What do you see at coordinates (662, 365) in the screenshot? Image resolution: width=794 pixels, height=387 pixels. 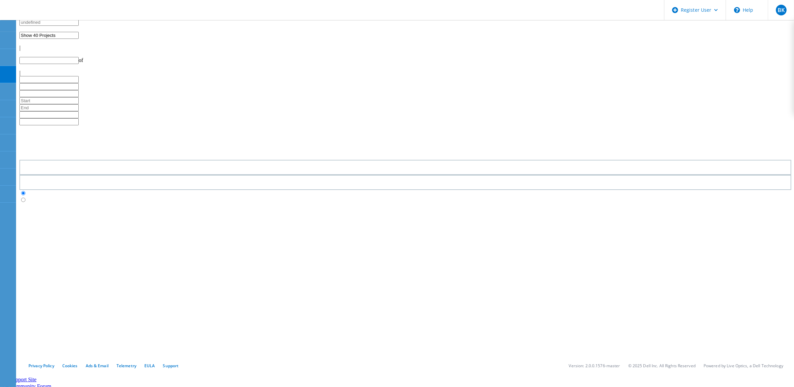 I see `li: © 2025 Dell Inc. All Rights Reserved` at bounding box center [662, 365].